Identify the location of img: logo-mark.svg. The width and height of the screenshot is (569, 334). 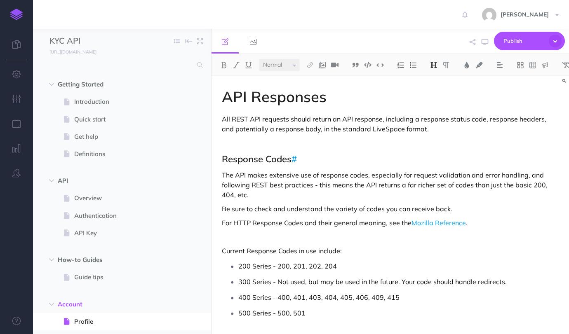
(16, 14).